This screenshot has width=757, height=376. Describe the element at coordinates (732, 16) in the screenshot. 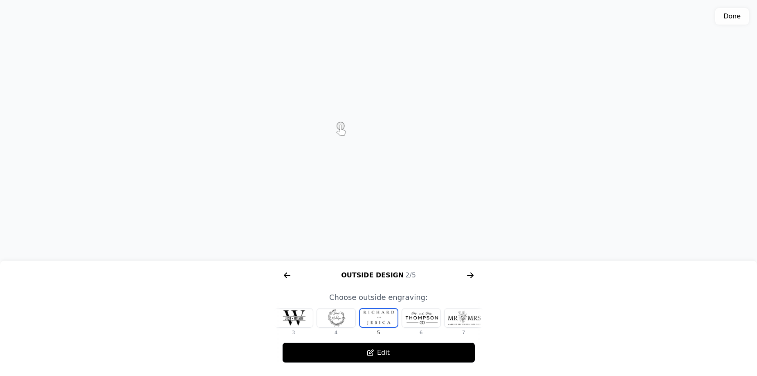

I see `button: Done` at that location.